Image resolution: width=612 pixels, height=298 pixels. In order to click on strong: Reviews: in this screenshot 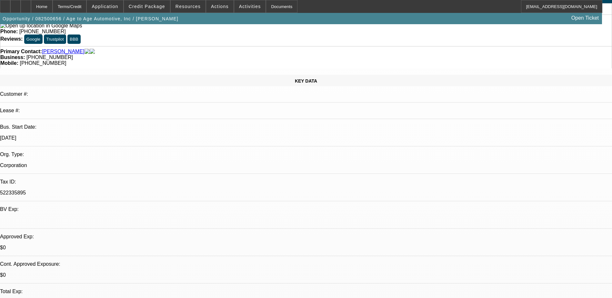, I will do `click(11, 39)`.